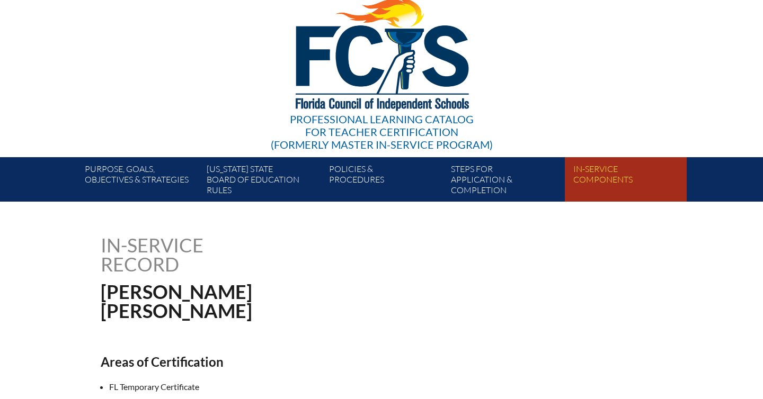  I want to click on span: for Teacher Certification, so click(381, 132).